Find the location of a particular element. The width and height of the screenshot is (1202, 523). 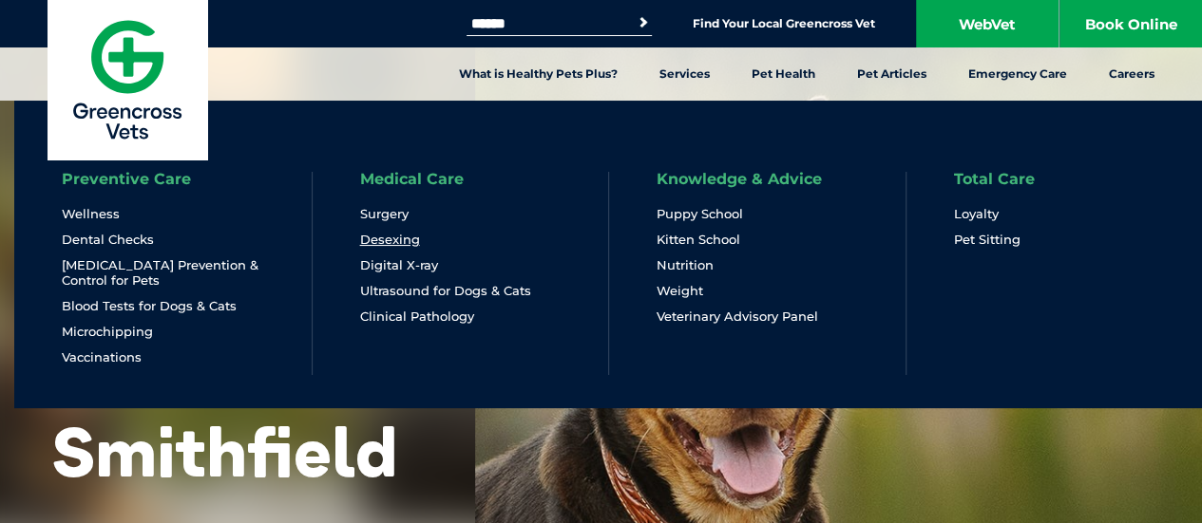

a: Pet Sitting is located at coordinates (987, 239).